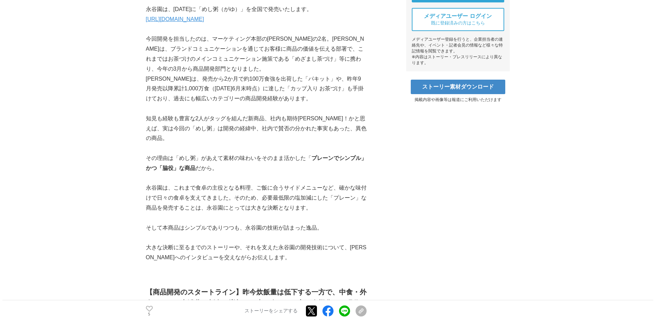 The image size is (657, 322). Describe the element at coordinates (149, 314) in the screenshot. I see `p: 5` at that location.